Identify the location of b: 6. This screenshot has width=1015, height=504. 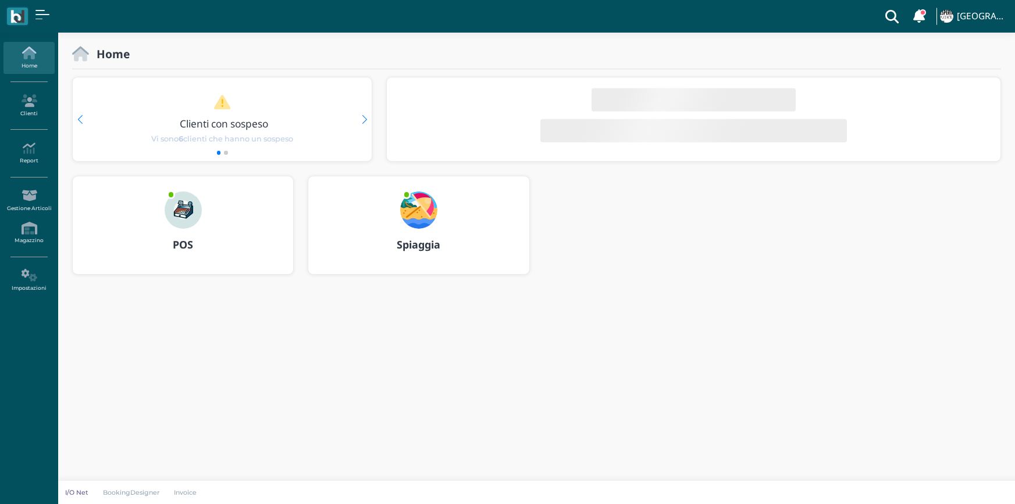
(181, 138).